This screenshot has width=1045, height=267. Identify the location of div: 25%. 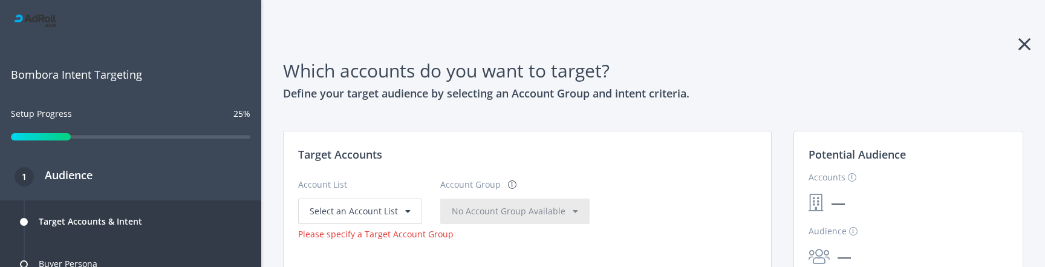
(242, 114).